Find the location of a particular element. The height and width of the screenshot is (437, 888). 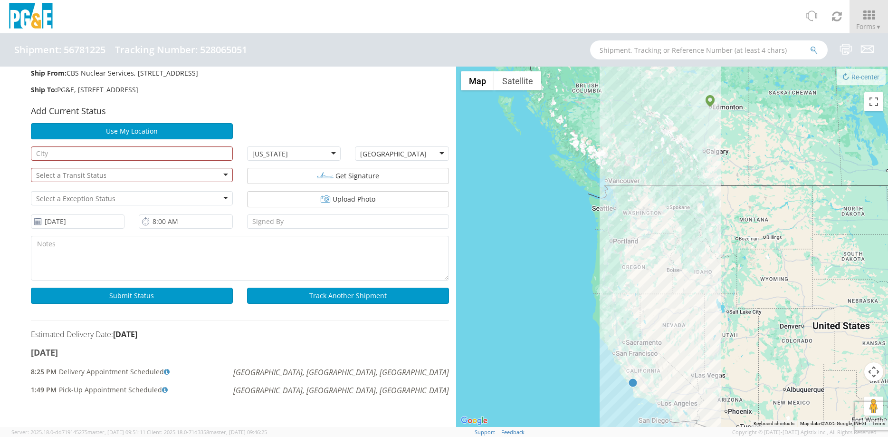

button: Map camera controls is located at coordinates (874, 372).